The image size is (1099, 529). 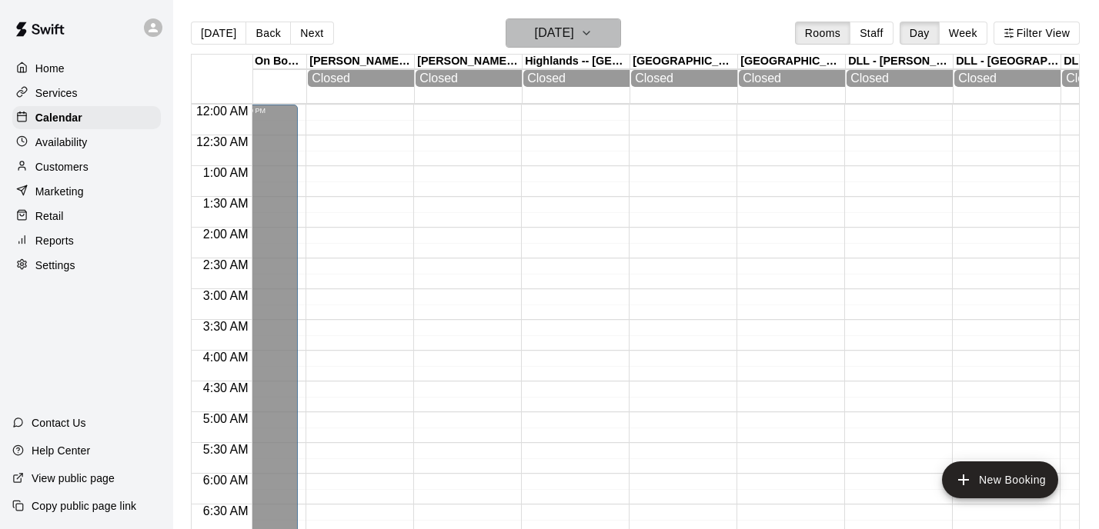 I want to click on a: Retail, so click(x=86, y=216).